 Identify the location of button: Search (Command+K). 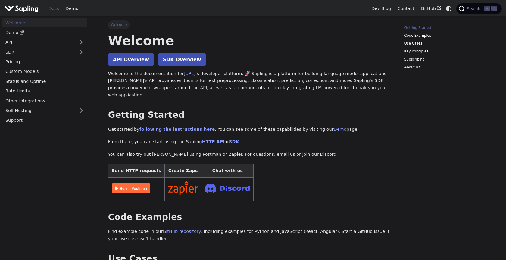
(479, 9).